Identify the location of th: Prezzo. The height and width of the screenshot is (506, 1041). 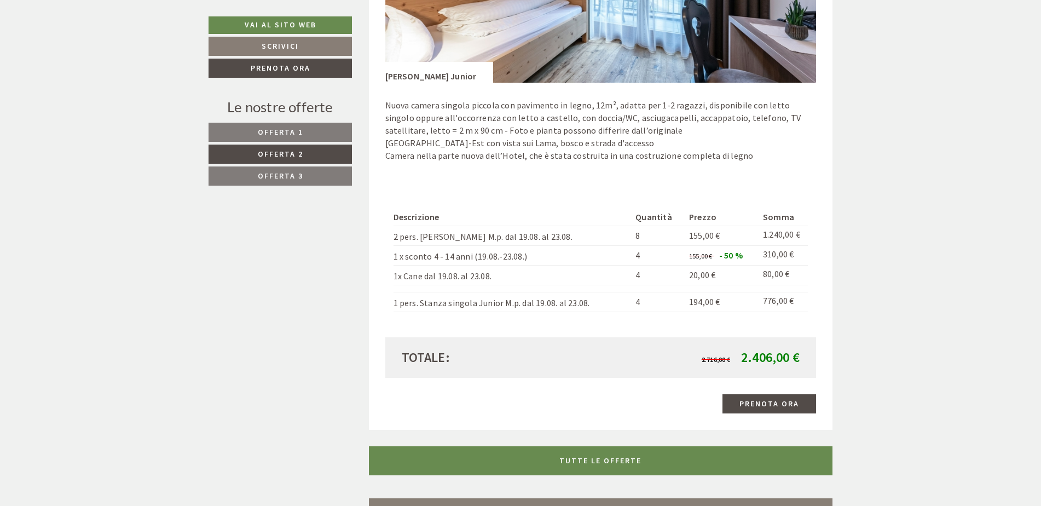
(722, 217).